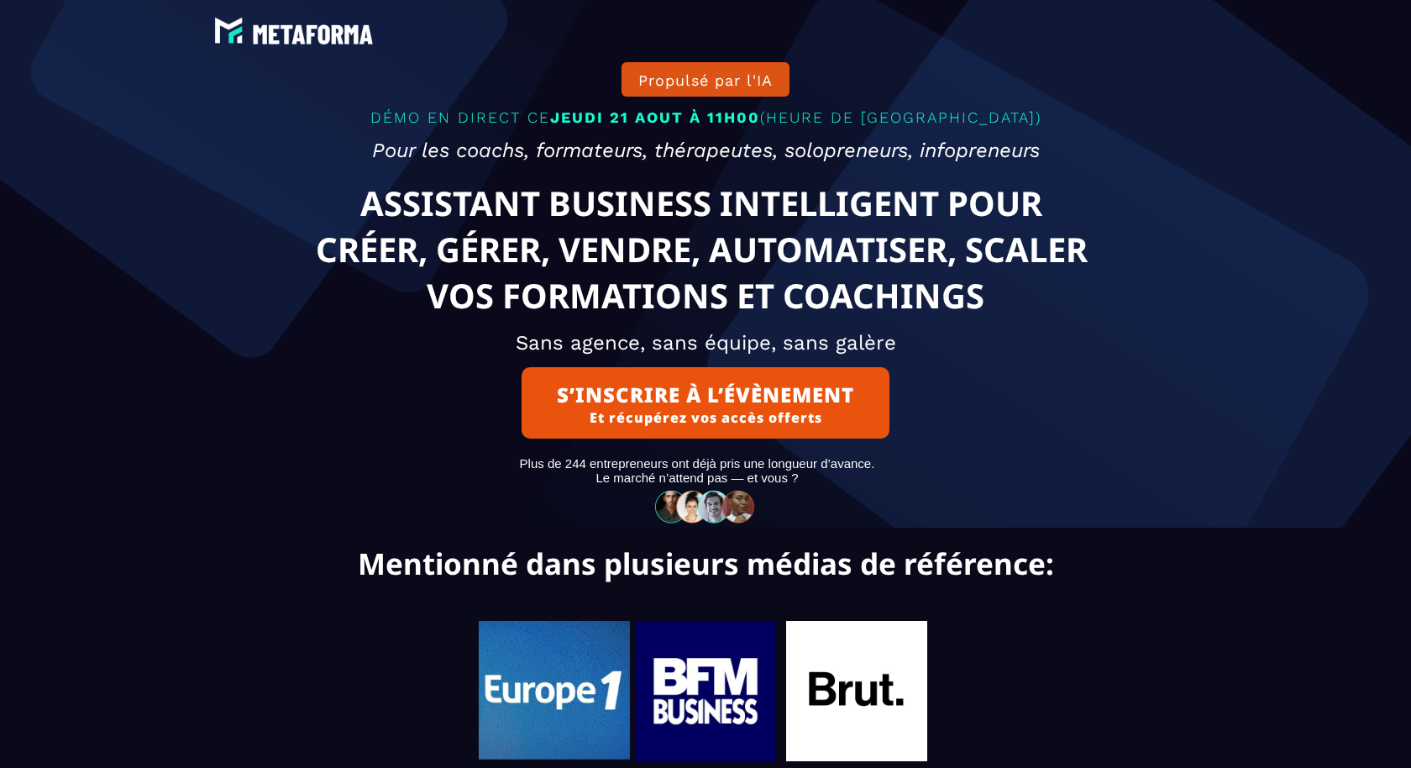 The height and width of the screenshot is (768, 1411). What do you see at coordinates (705, 343) in the screenshot?
I see `h2: Sans agence, sans équipe, sans galère` at bounding box center [705, 343].